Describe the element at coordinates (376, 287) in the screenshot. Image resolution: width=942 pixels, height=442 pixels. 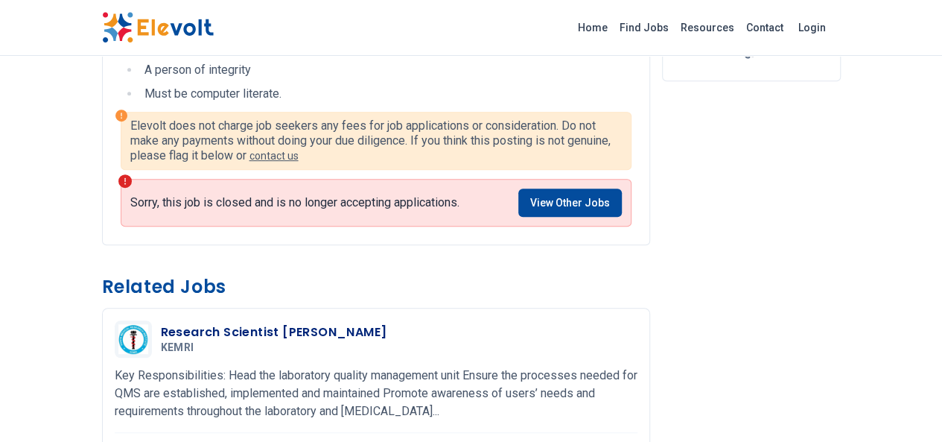
I see `h3: Related Jobs` at that location.